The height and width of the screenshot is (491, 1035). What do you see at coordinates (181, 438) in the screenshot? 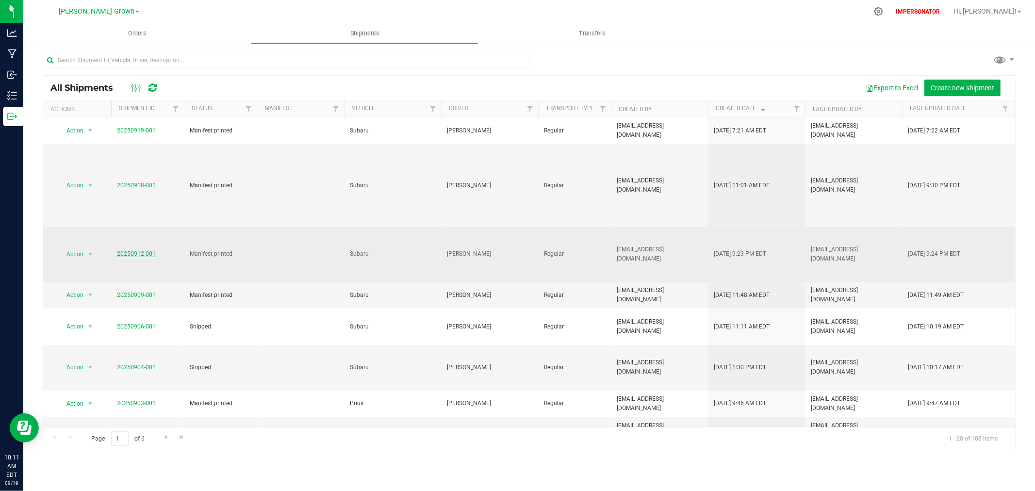
I see `a: Go to the last page` at bounding box center [181, 438].